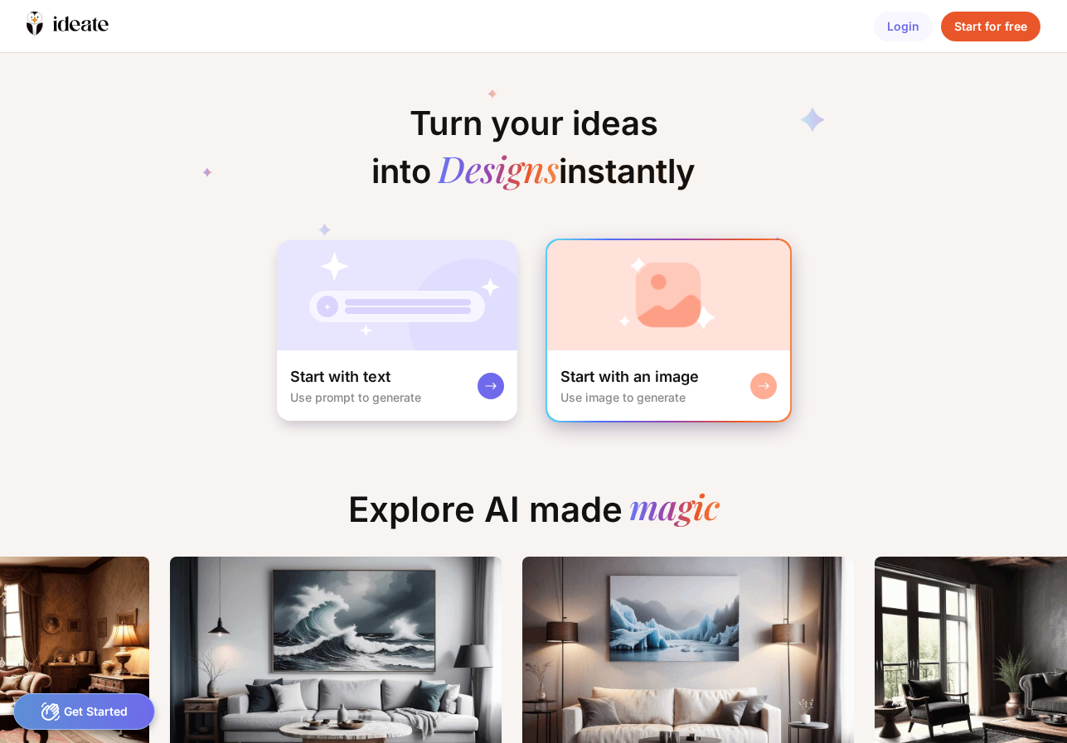 The width and height of the screenshot is (1067, 743). What do you see at coordinates (674, 510) in the screenshot?
I see `div: magic` at bounding box center [674, 510].